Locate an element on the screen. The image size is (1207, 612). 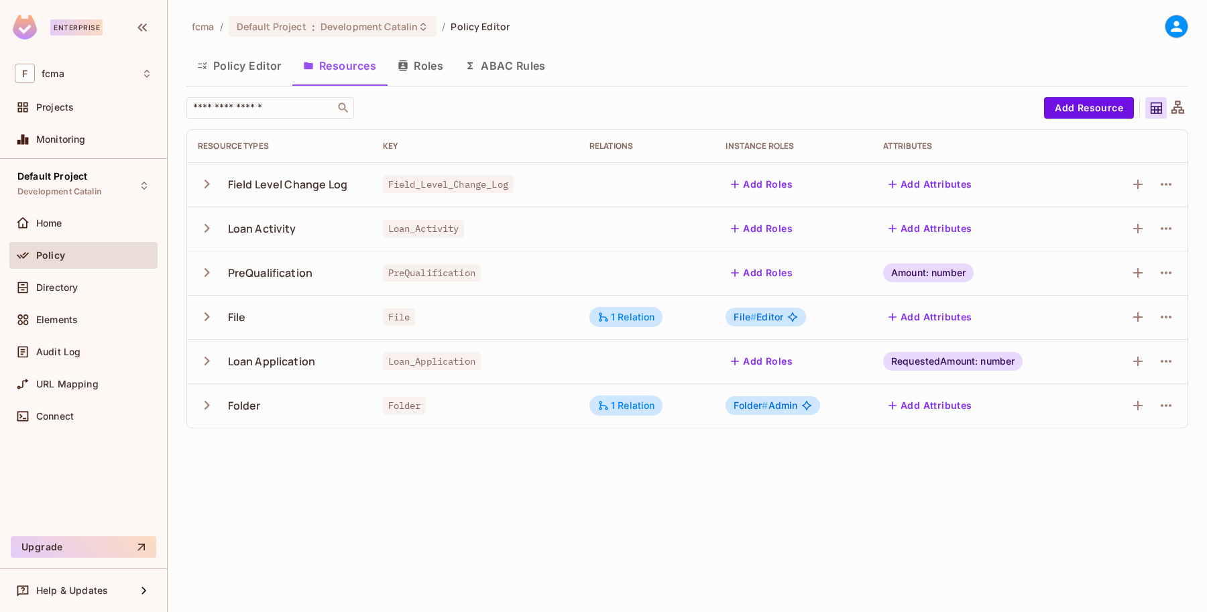
span: Projects is located at coordinates (55, 107).